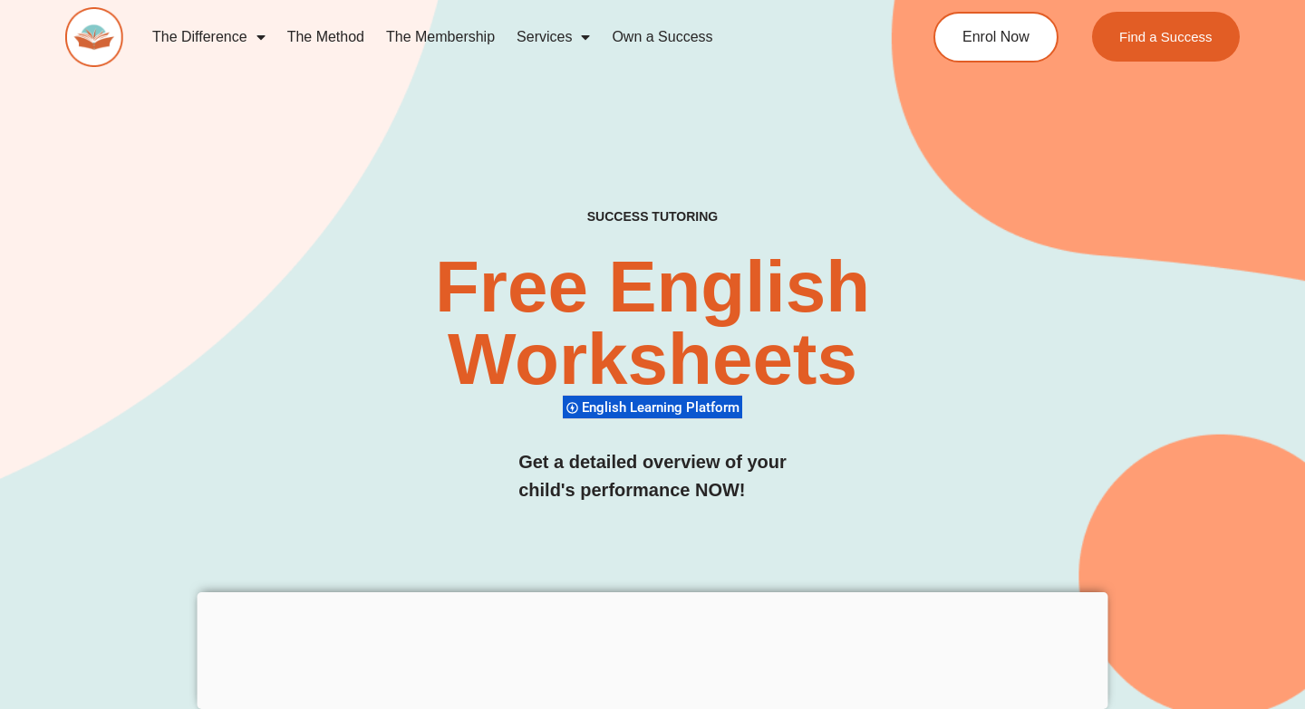 This screenshot has width=1305, height=709. I want to click on a: The Difference, so click(208, 37).